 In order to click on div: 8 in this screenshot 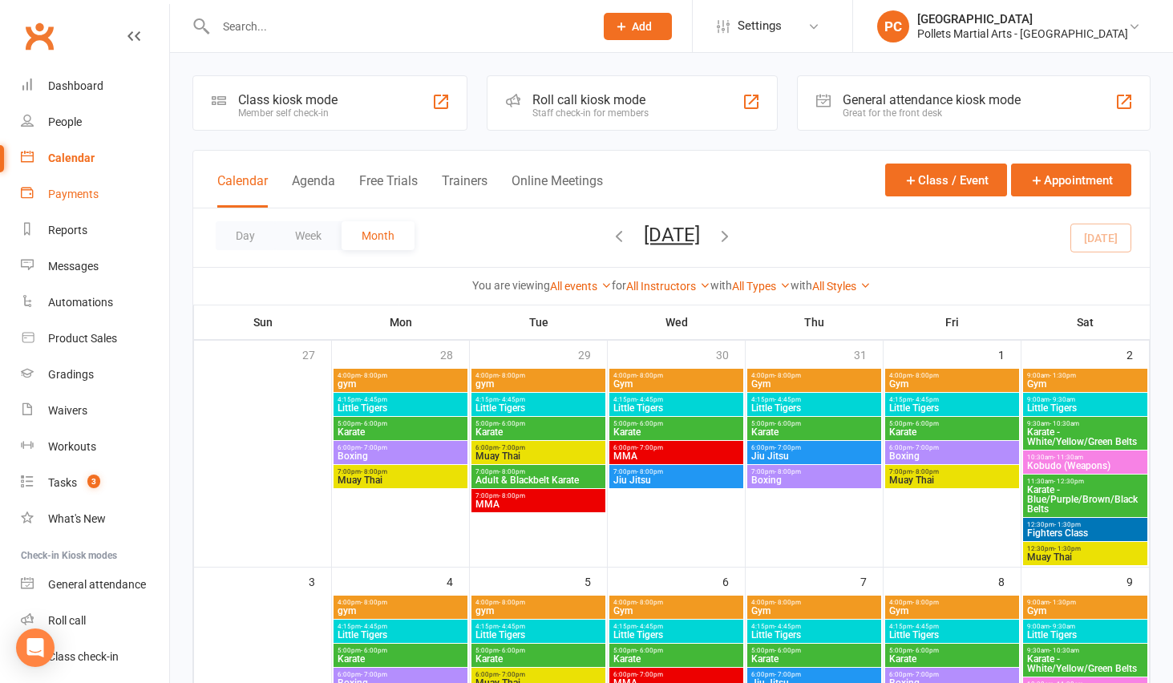, I will do `click(1009, 580)`.